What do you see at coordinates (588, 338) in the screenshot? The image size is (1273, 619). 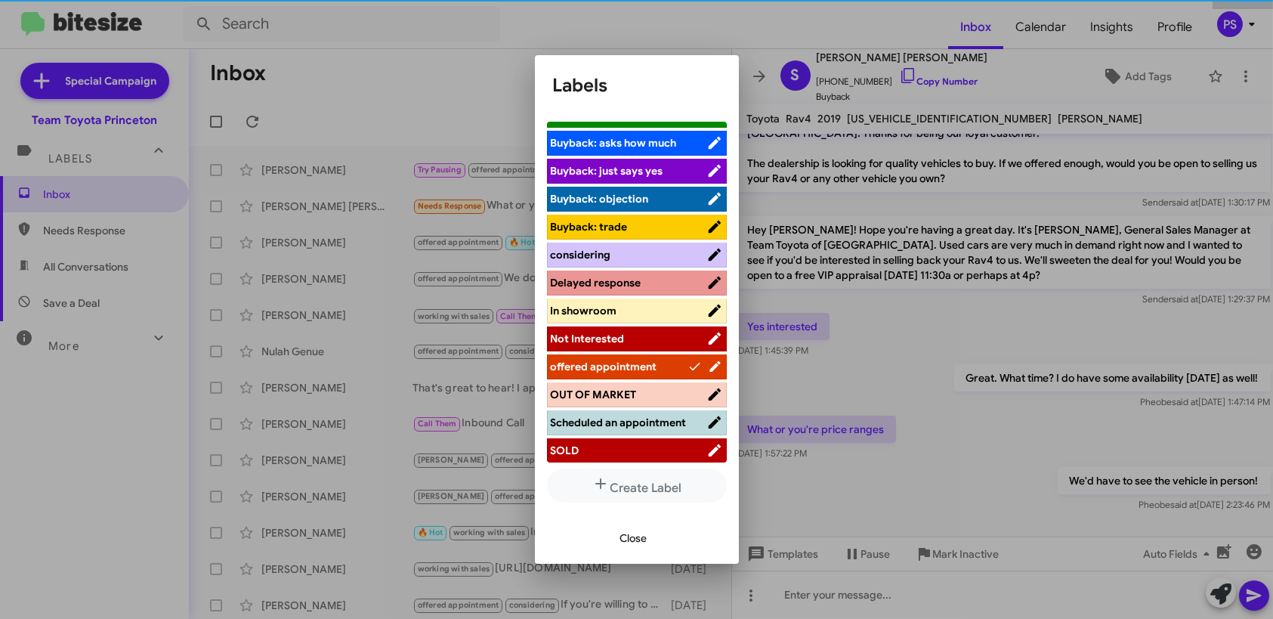 I see `span: Not Interested` at bounding box center [588, 338].